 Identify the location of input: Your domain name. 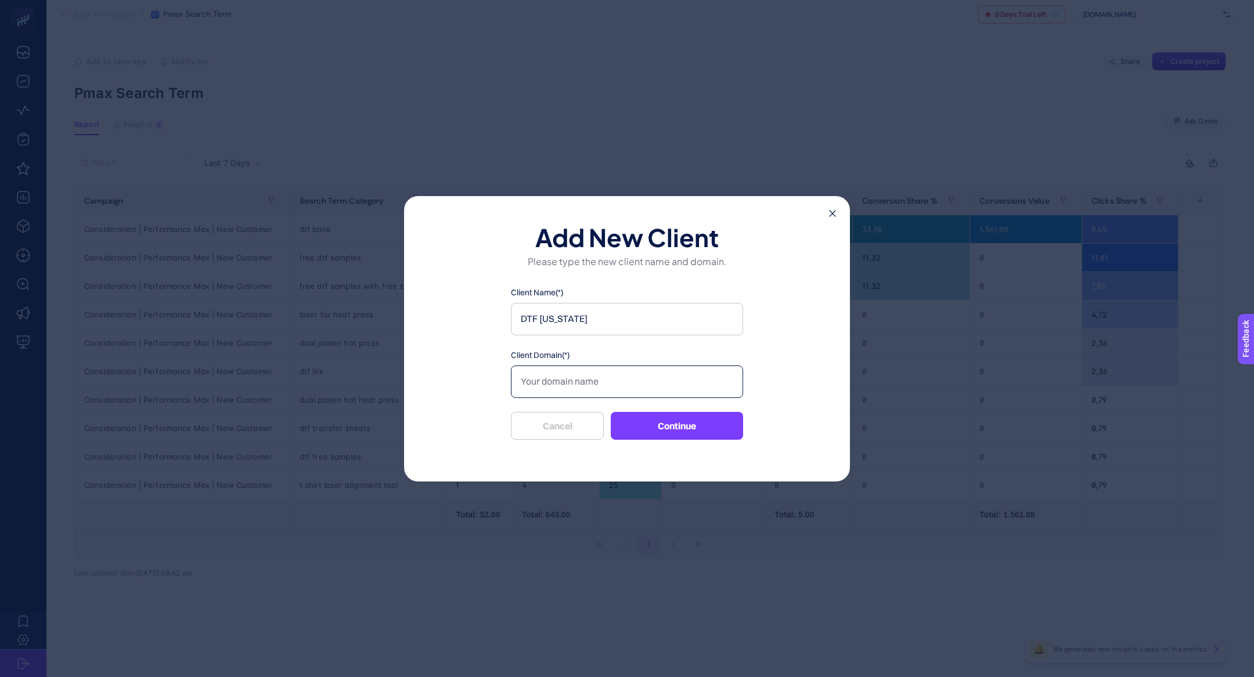
(627, 382).